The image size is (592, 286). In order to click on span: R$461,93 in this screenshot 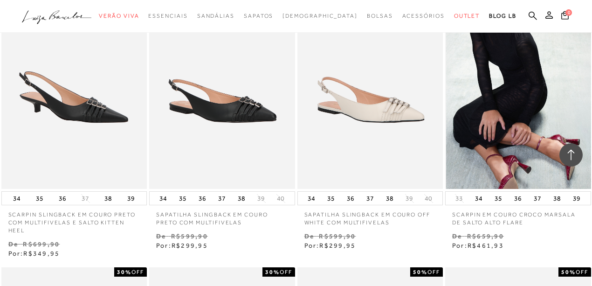, I will do `click(485, 245)`.